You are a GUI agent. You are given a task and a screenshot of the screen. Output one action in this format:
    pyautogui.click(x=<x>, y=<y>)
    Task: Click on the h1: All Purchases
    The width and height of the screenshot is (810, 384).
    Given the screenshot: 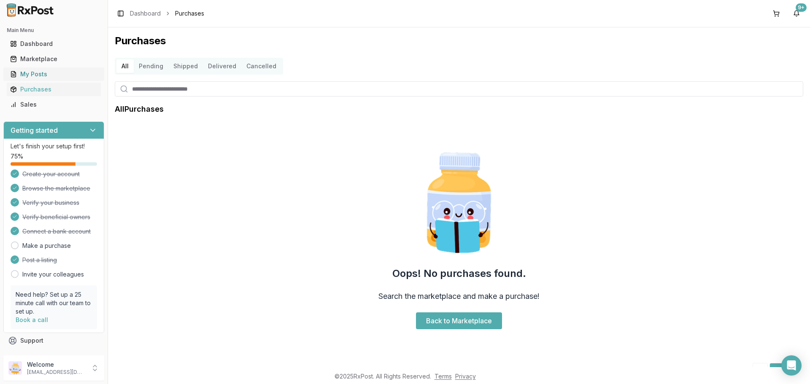 What is the action you would take?
    pyautogui.click(x=139, y=109)
    